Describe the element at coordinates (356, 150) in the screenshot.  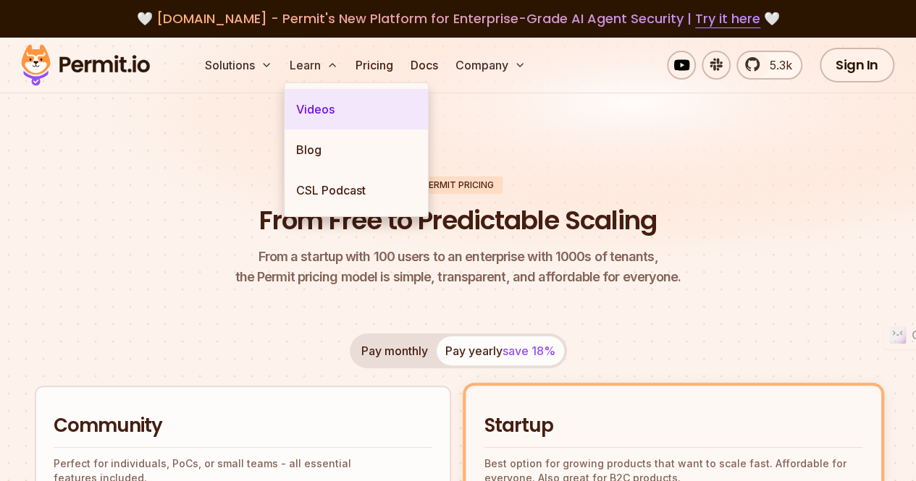
I see `a: Blog` at that location.